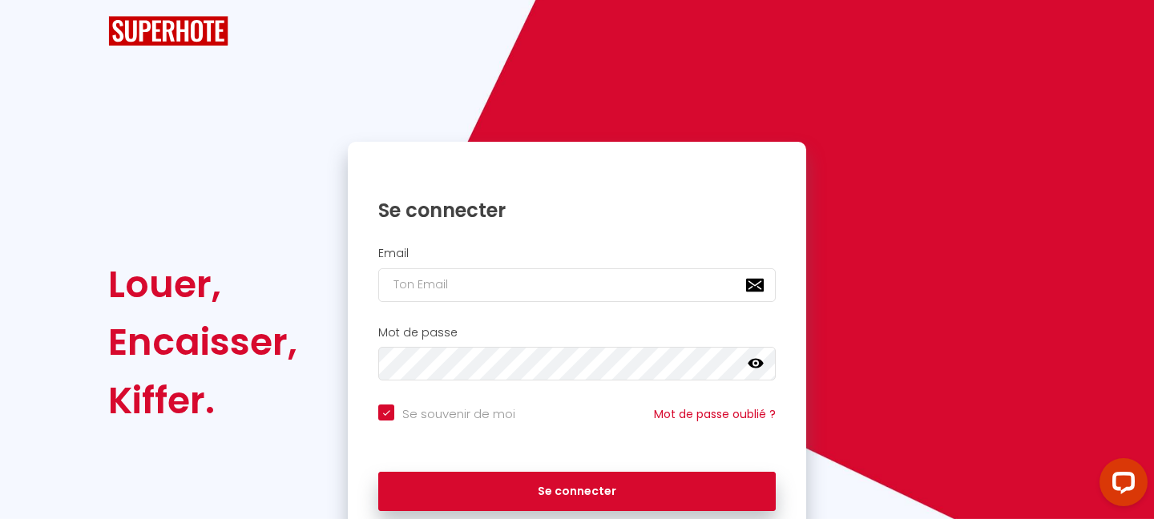 This screenshot has height=519, width=1154. Describe the element at coordinates (203, 401) in the screenshot. I see `div: Kiffer.` at that location.